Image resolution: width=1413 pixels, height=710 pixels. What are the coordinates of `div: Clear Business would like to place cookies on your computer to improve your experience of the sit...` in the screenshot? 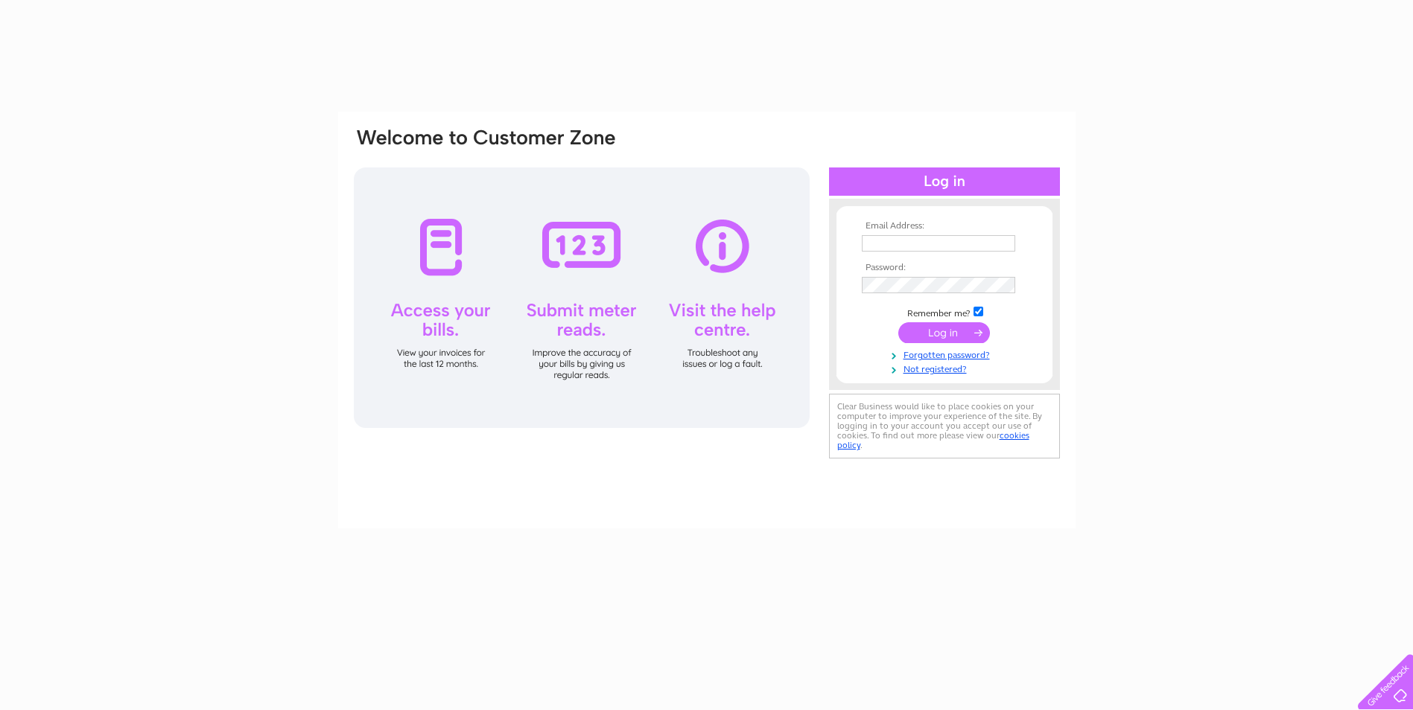 It's located at (944, 426).